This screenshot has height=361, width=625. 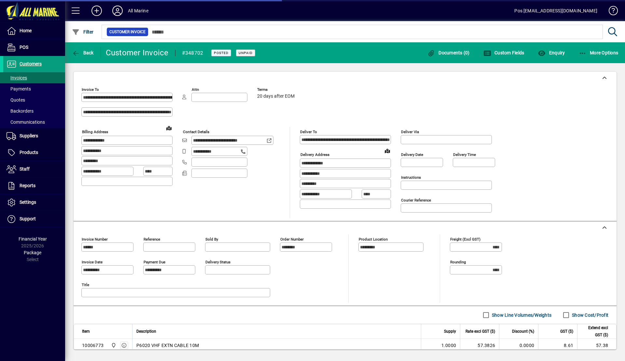 What do you see at coordinates (34, 111) in the screenshot?
I see `a: Backorders` at bounding box center [34, 111].